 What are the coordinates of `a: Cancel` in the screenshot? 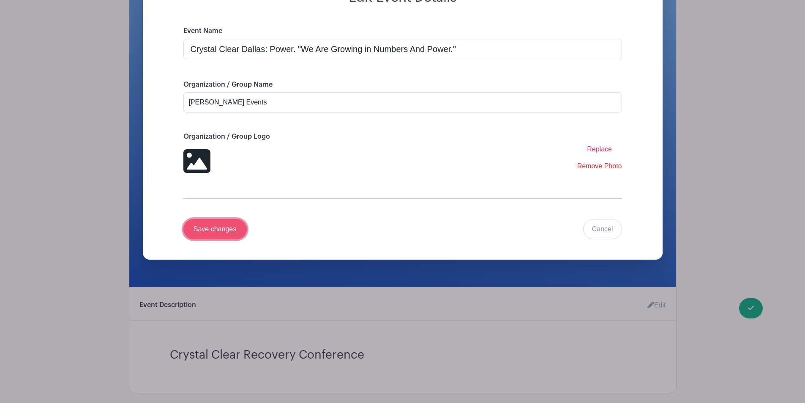 It's located at (603, 229).